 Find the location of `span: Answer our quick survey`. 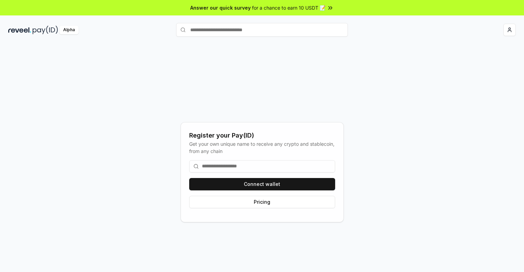

span: Answer our quick survey is located at coordinates (220, 8).